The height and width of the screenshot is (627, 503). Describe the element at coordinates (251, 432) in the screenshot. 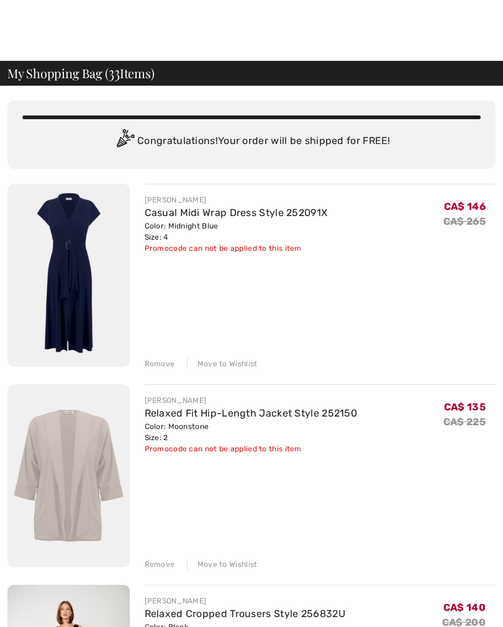

I see `div: Color: Moonstone Size: 2` at that location.